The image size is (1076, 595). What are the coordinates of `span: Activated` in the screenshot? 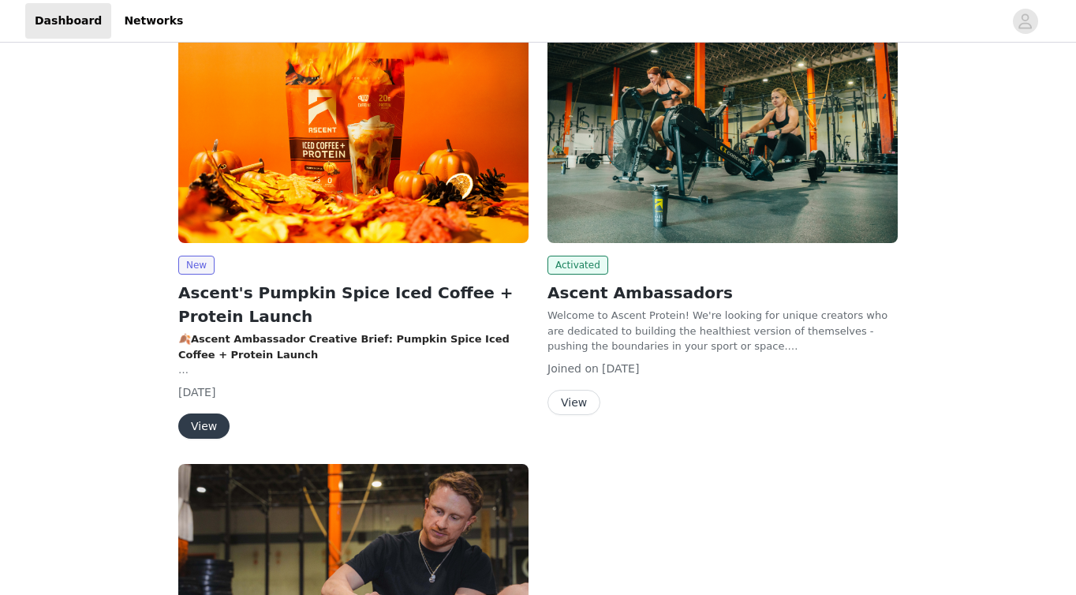 It's located at (577, 265).